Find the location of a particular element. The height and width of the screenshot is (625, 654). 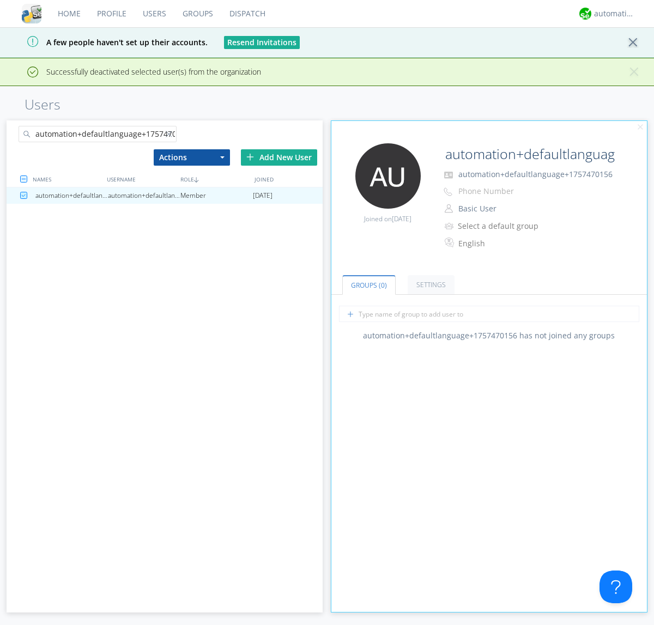

div: ROLE is located at coordinates (214, 179).